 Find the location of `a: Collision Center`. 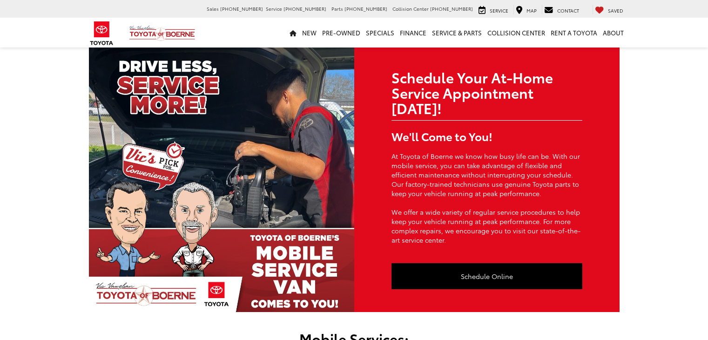

a: Collision Center is located at coordinates (516, 33).